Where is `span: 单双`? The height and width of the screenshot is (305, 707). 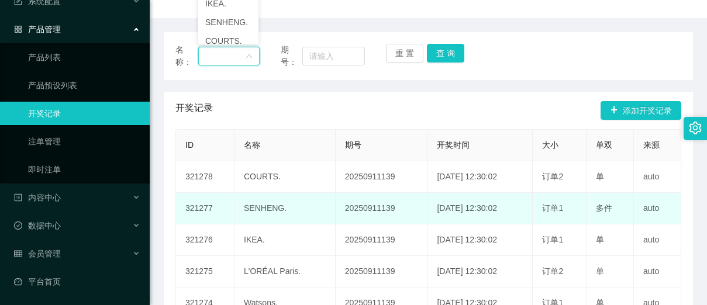
span: 单双 is located at coordinates (604, 145).